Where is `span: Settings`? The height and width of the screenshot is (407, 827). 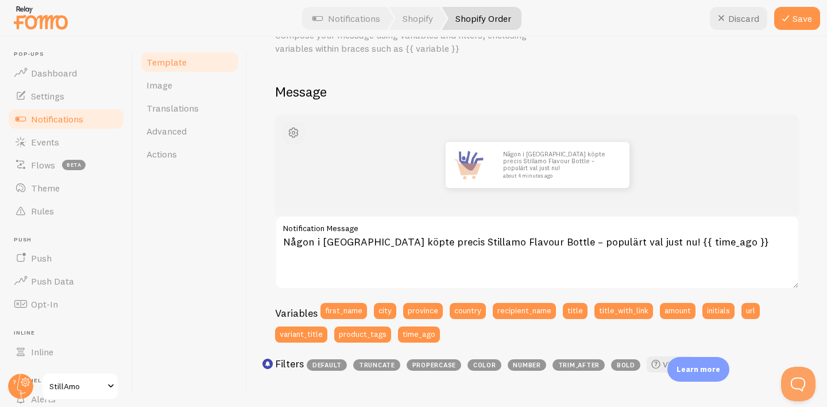
span: Settings is located at coordinates (48, 96).